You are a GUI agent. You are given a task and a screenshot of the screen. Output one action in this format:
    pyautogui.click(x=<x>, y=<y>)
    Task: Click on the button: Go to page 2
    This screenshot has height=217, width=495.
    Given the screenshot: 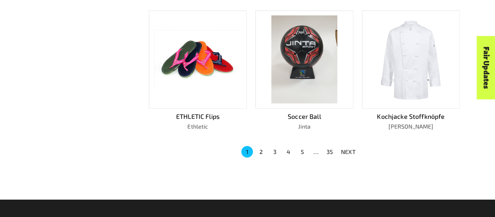 What is the action you would take?
    pyautogui.click(x=261, y=152)
    